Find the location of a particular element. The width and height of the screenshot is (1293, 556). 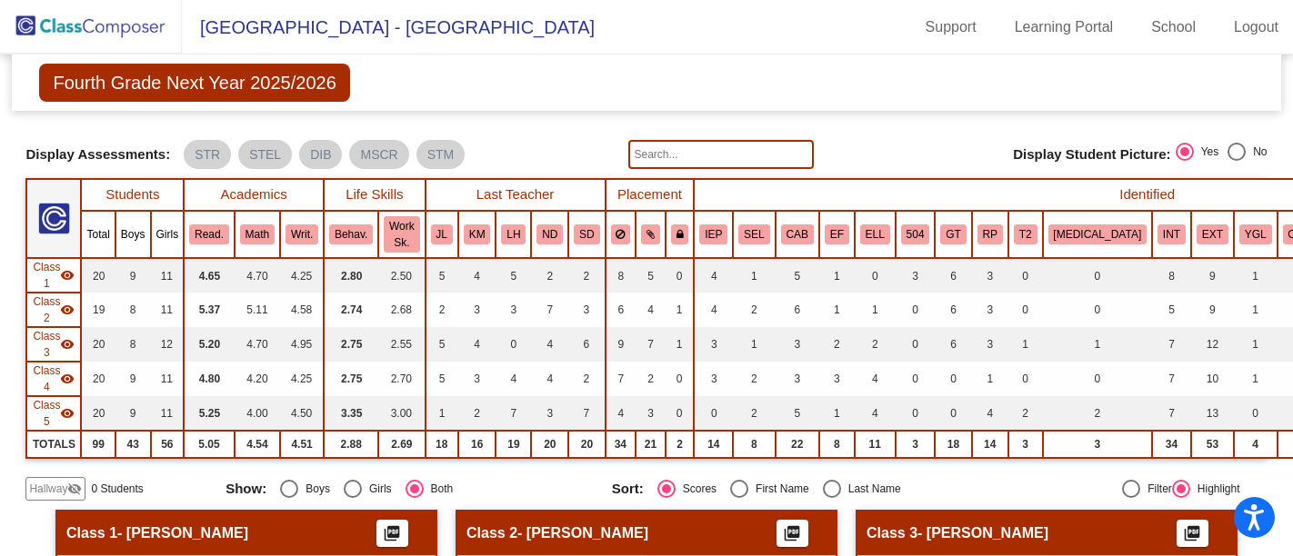

span: Display Assessments: is located at coordinates (97, 155).